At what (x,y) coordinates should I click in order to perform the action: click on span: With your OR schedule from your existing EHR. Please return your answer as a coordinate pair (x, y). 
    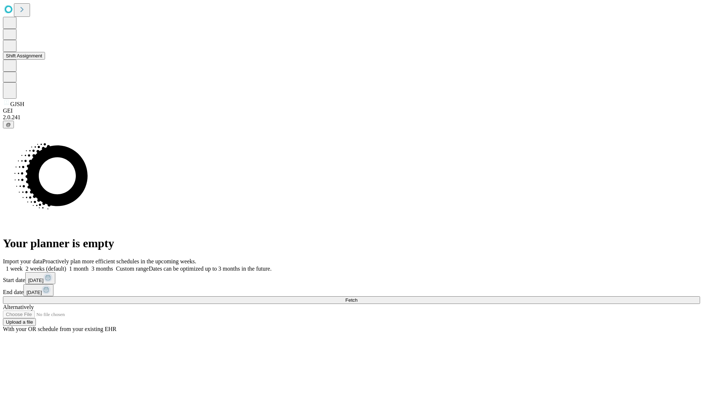
    Looking at the image, I should click on (60, 329).